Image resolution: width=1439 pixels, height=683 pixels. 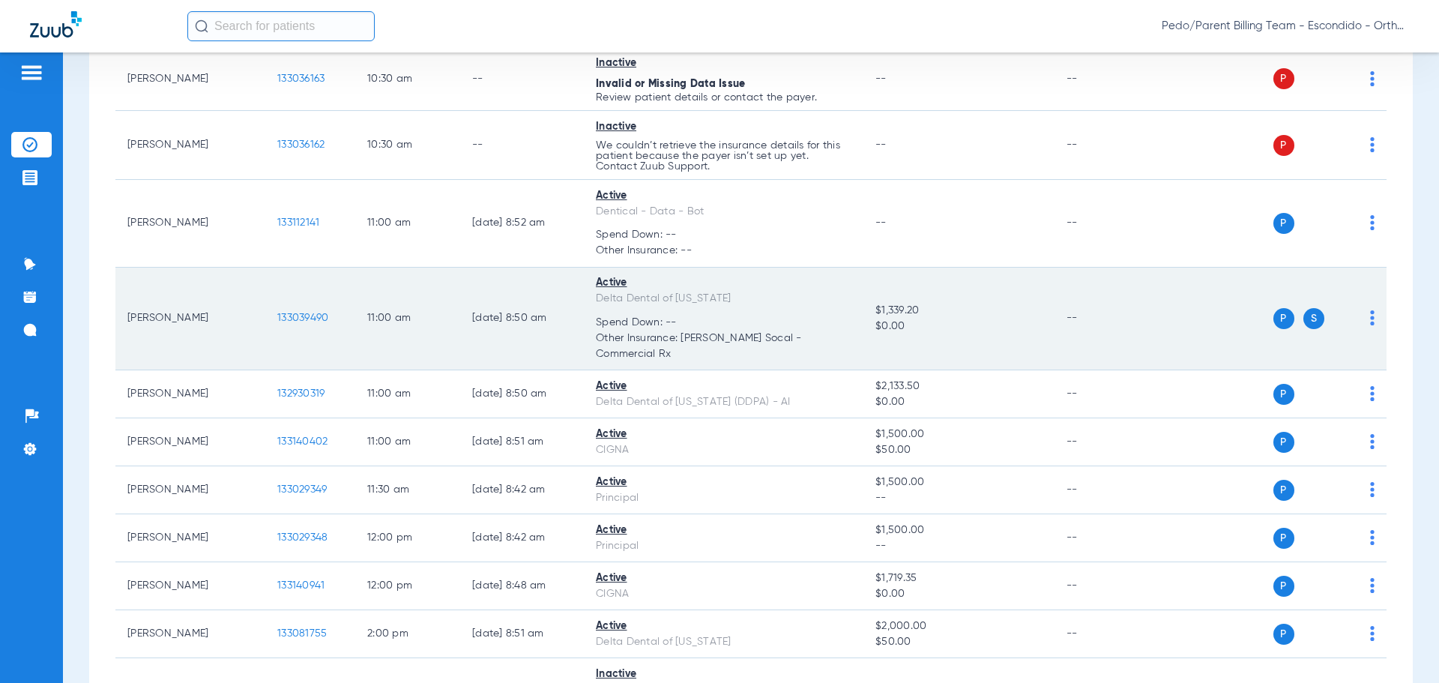 I want to click on td: 12:00 PM, so click(x=408, y=586).